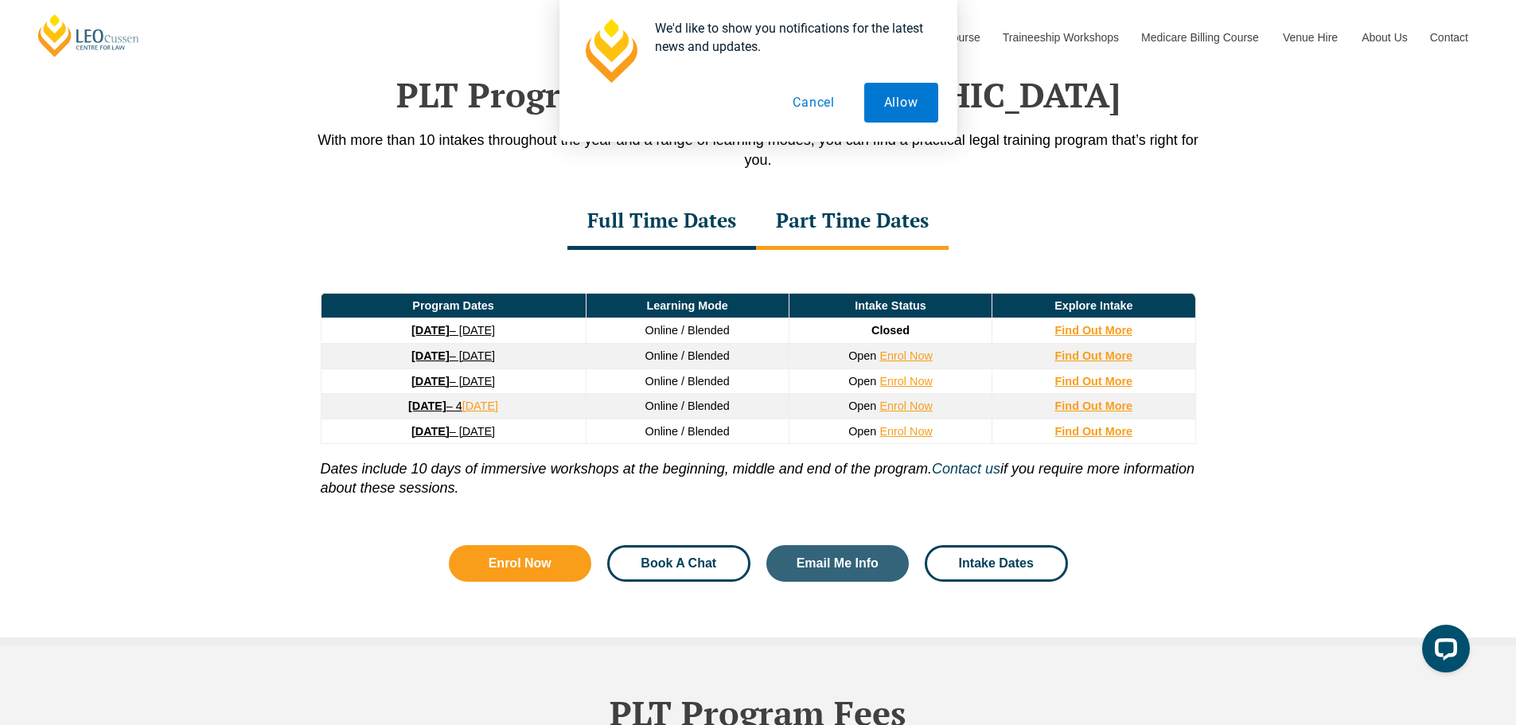 Image resolution: width=1516 pixels, height=725 pixels. I want to click on a: Book A Chat, so click(679, 564).